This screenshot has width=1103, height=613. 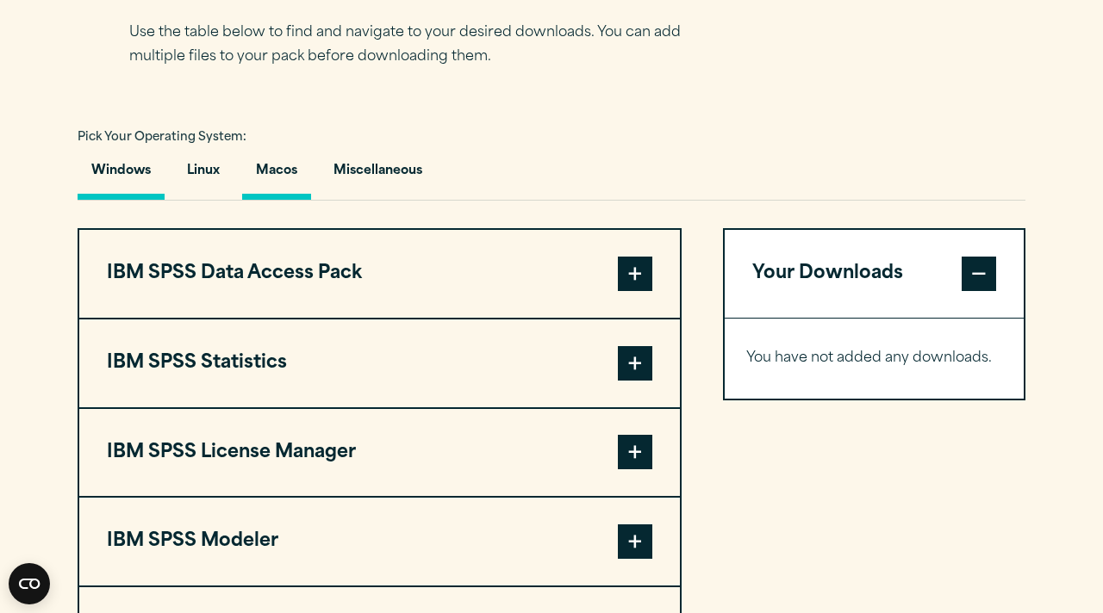 I want to click on button: IBM SPSS License Manager, so click(x=379, y=453).